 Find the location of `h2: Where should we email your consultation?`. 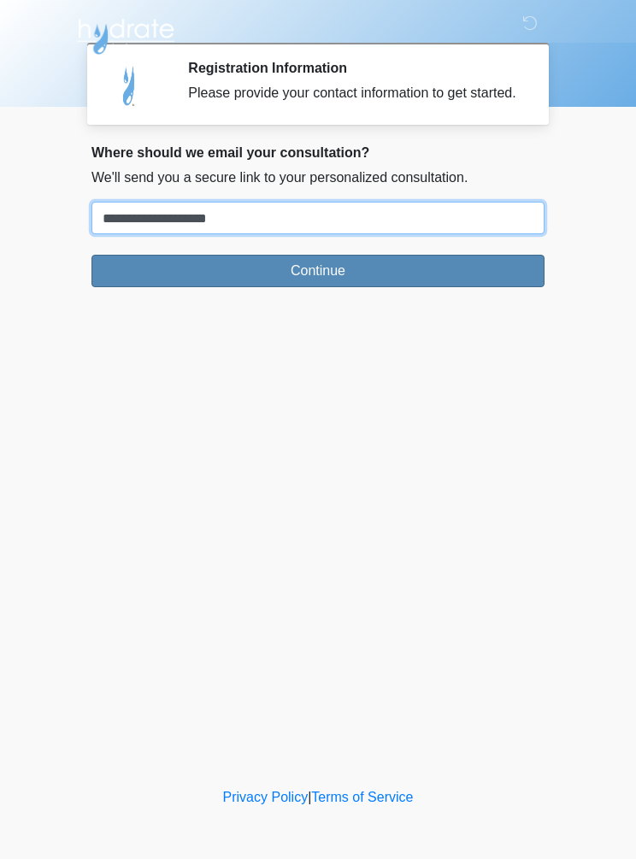

h2: Where should we email your consultation? is located at coordinates (318, 152).